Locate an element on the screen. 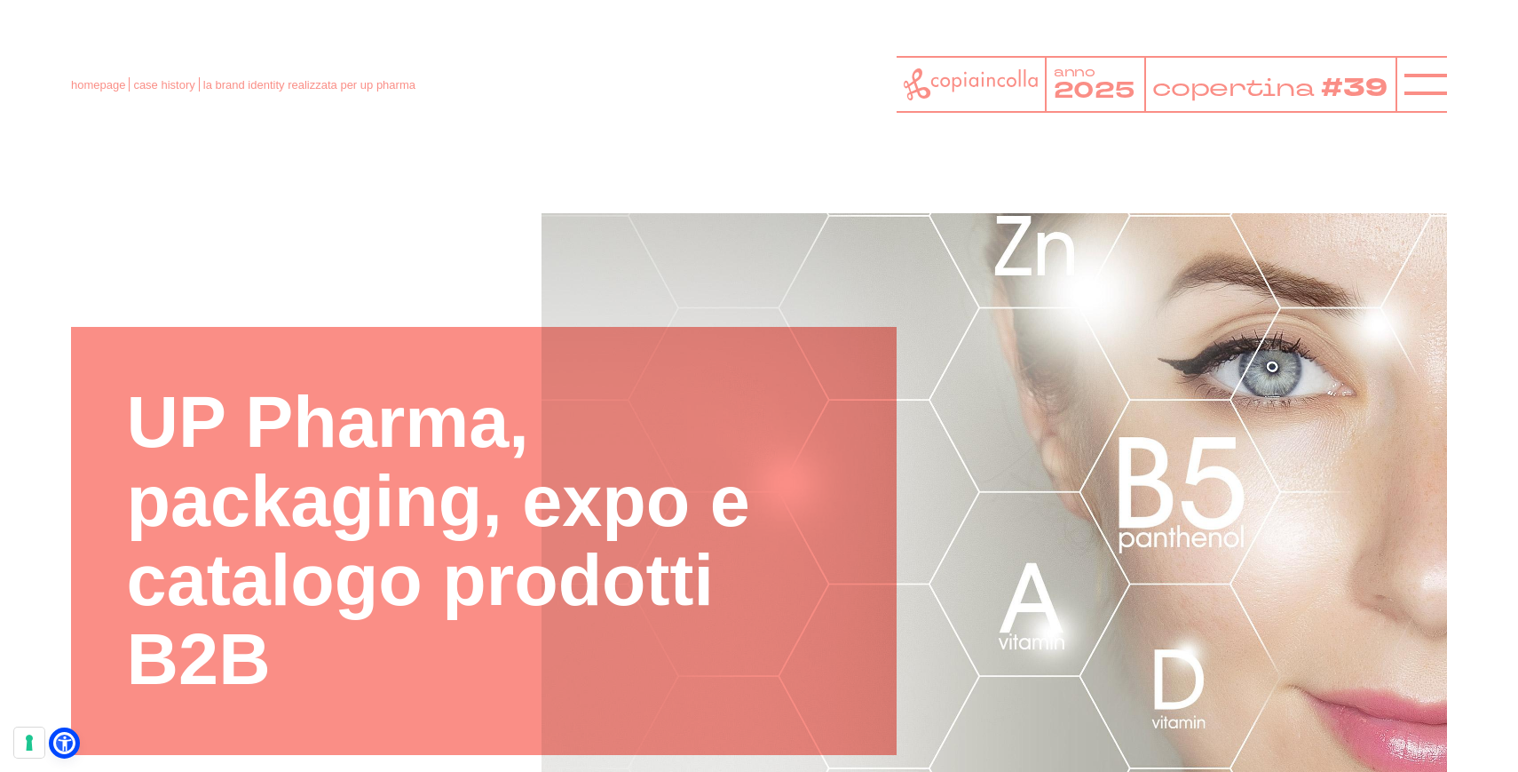  tspan: 2025 is located at coordinates (1094, 91).